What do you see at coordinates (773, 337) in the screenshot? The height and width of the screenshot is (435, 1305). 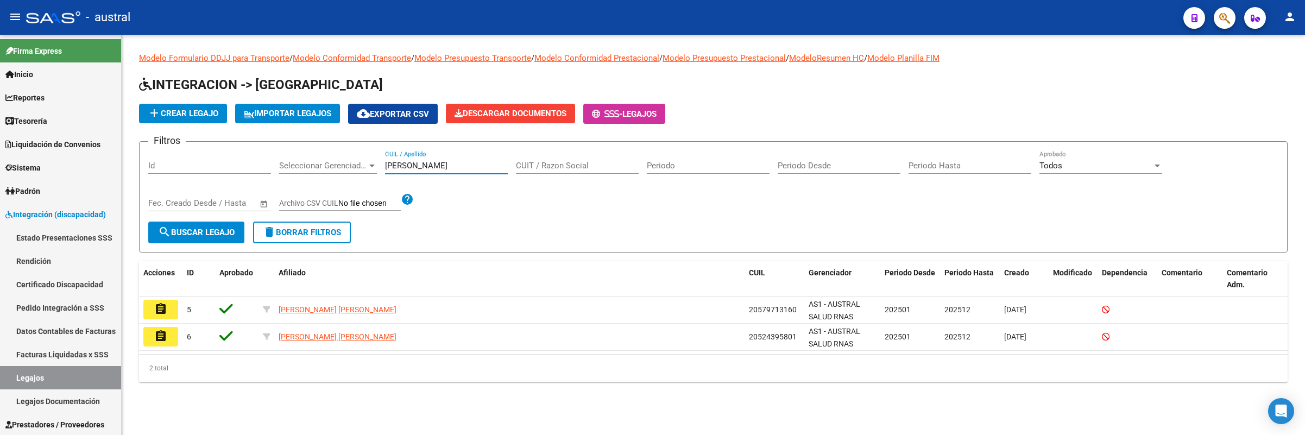 I see `span: 20524395801` at bounding box center [773, 337].